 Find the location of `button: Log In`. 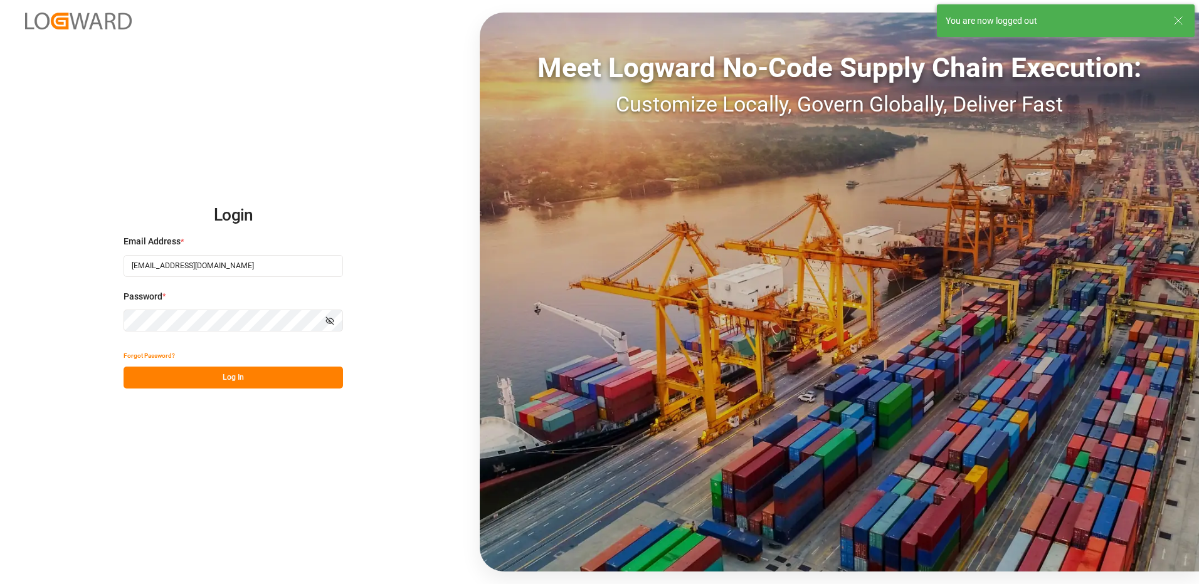

button: Log In is located at coordinates (233, 378).